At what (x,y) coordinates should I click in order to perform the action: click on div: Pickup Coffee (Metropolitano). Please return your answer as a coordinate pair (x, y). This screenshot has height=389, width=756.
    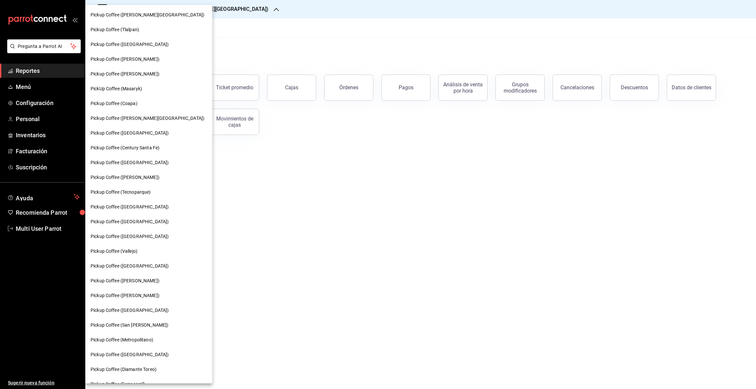
    Looking at the image, I should click on (149, 340).